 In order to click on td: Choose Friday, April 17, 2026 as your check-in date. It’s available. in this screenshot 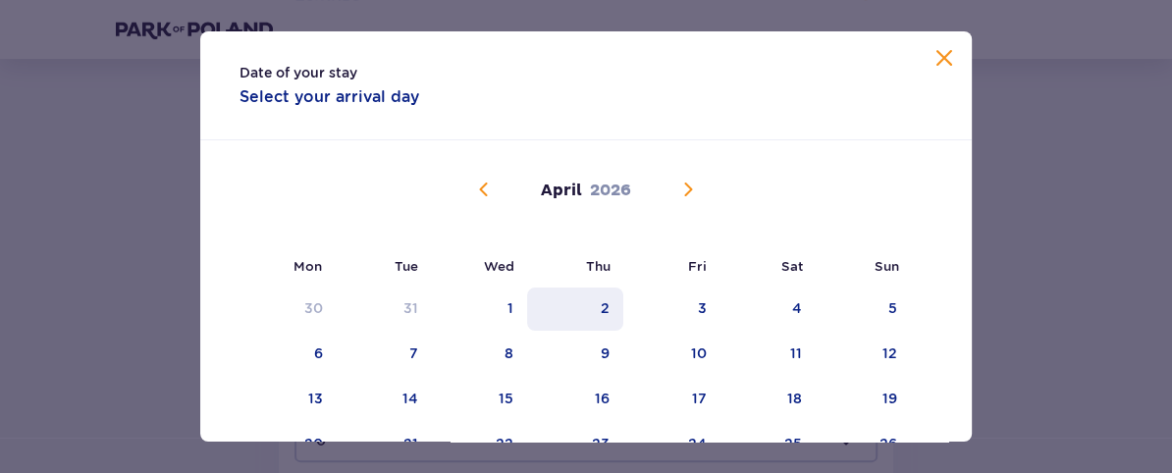, I will do `click(672, 400)`.